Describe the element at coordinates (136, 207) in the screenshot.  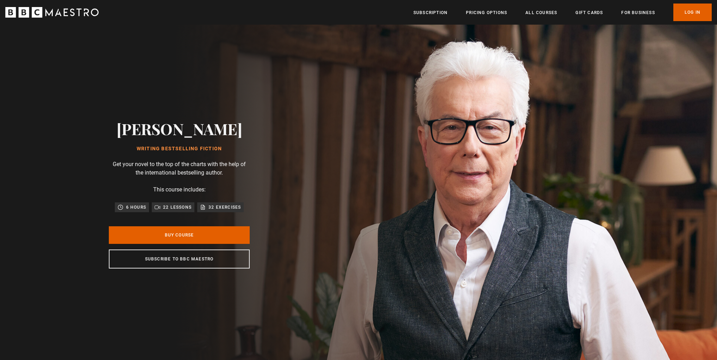
I see `p: 6 hours` at that location.